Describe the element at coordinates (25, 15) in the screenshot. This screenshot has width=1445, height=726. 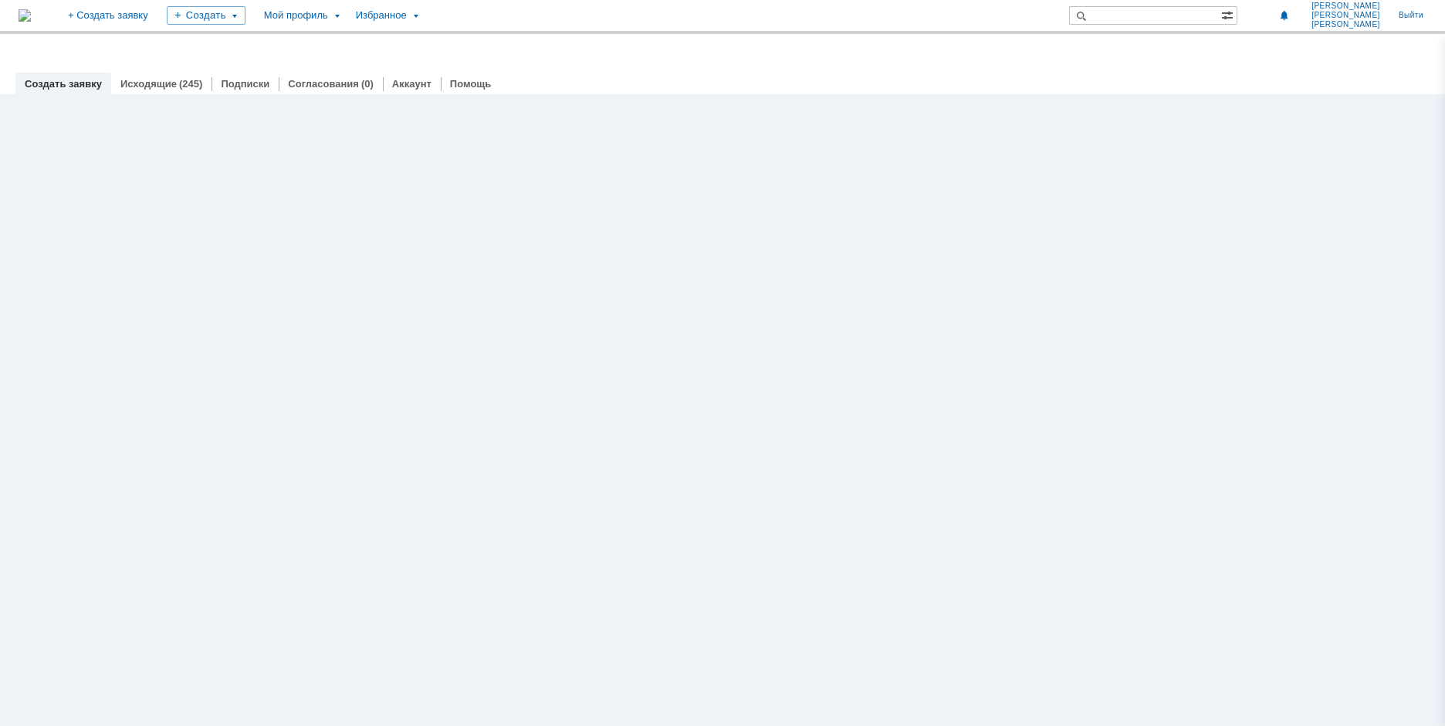
I see `a: Перейти на домашнюю страницу` at that location.